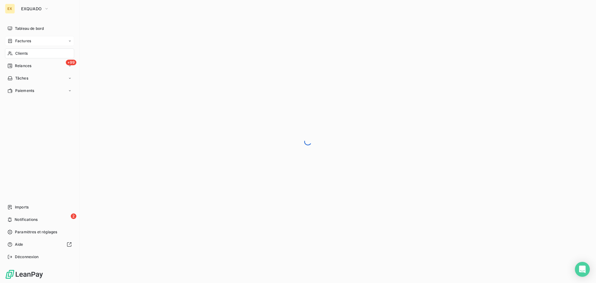  What do you see at coordinates (39, 41) in the screenshot?
I see `a: Factures` at bounding box center [39, 41].